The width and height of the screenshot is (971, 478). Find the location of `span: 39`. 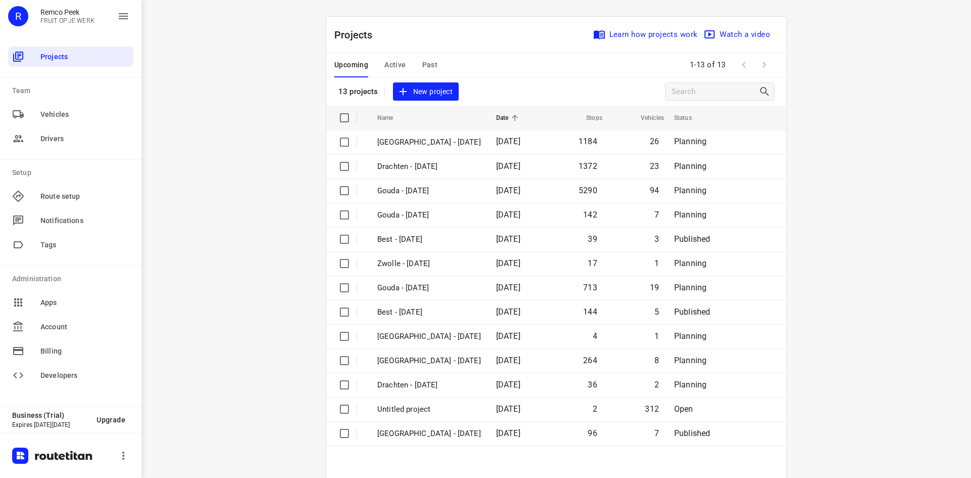

span: 39 is located at coordinates (592, 239).